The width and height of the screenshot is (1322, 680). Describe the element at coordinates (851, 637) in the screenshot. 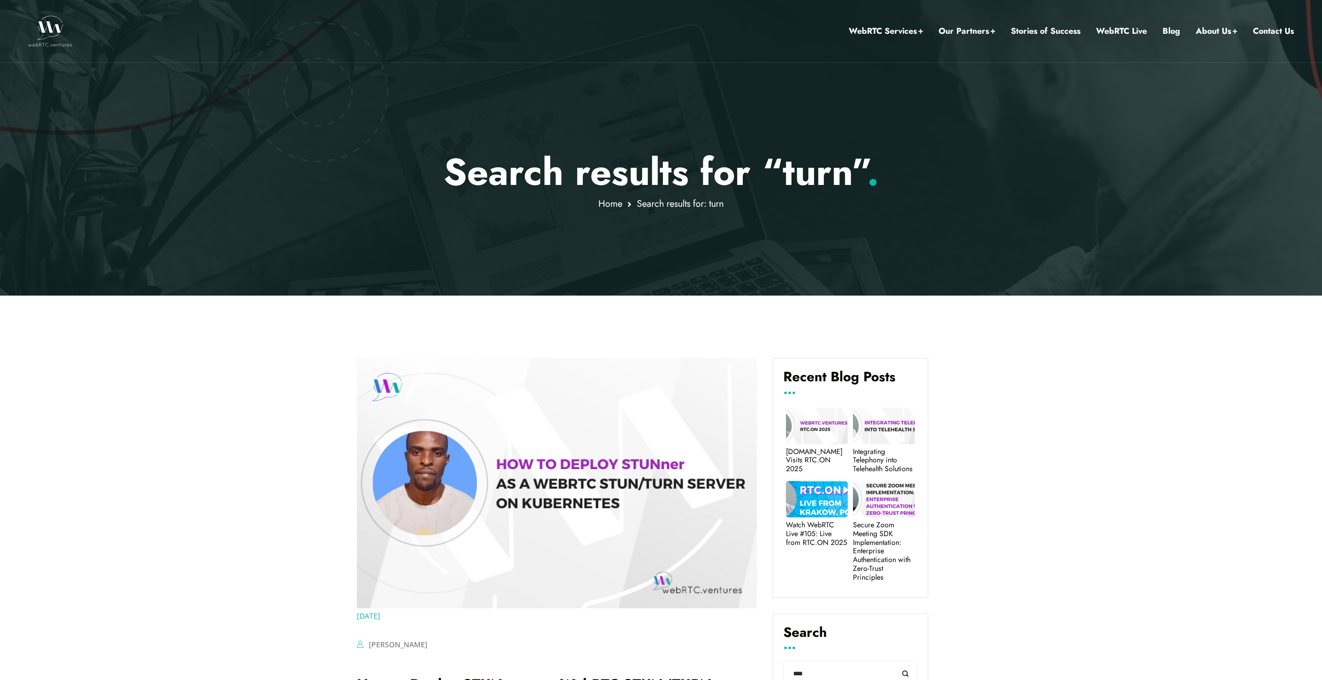

I see `label: Search` at that location.